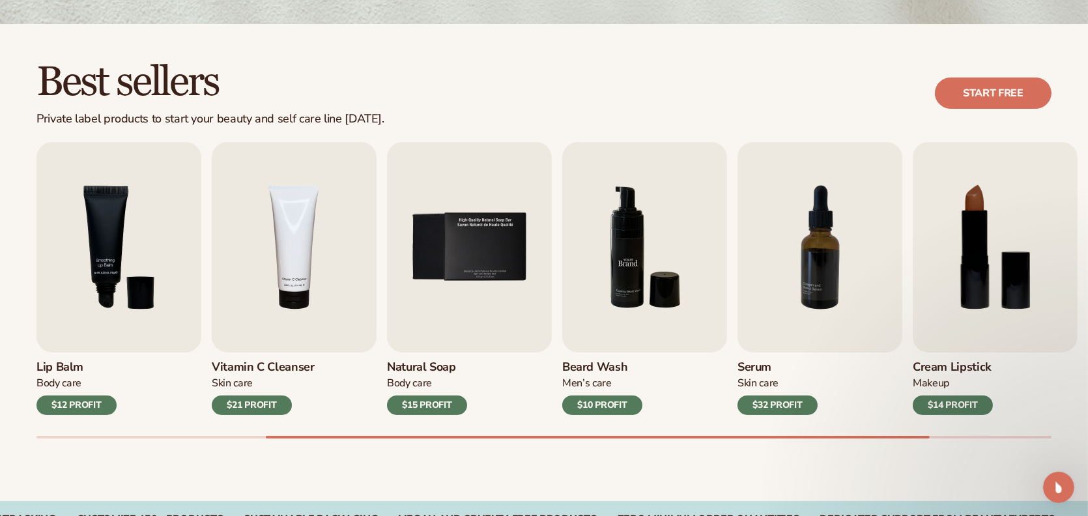  What do you see at coordinates (294, 278) in the screenshot?
I see `a: 4 / 9` at bounding box center [294, 278].